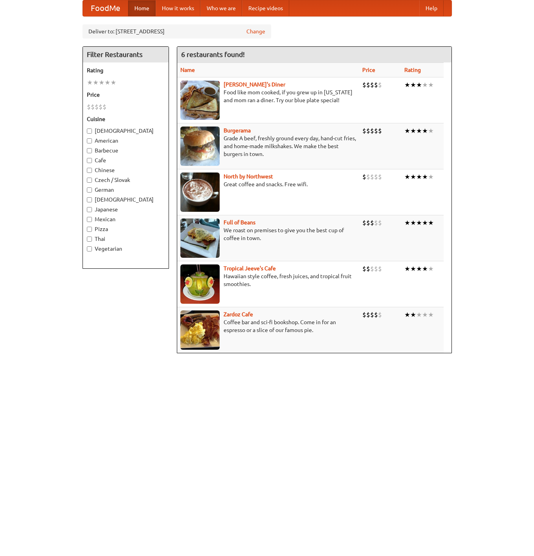 The image size is (534, 556). Describe the element at coordinates (200, 330) in the screenshot. I see `img: zardoz.jpg` at that location.